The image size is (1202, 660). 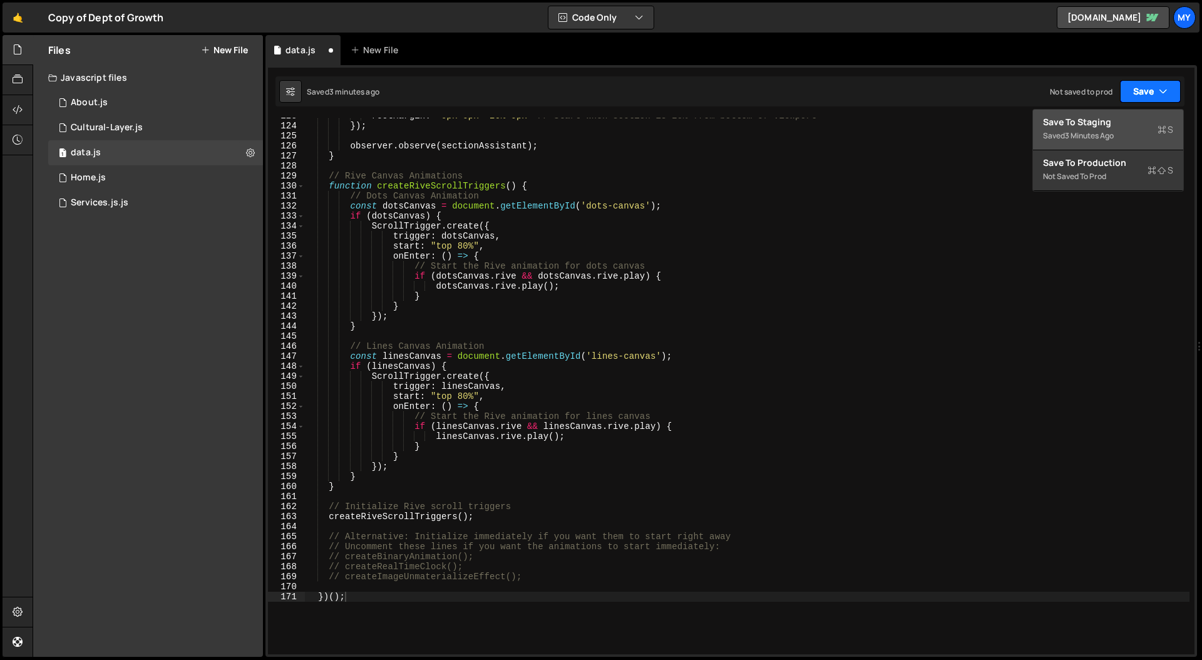 What do you see at coordinates (1184, 18) in the screenshot?
I see `a: My` at bounding box center [1184, 18].